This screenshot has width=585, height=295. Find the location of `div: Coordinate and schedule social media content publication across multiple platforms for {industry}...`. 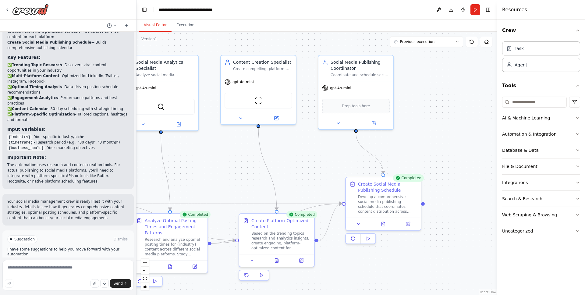

div: Coordinate and schedule social media content publication across multiple platforms for {industry}... is located at coordinates (360, 75).